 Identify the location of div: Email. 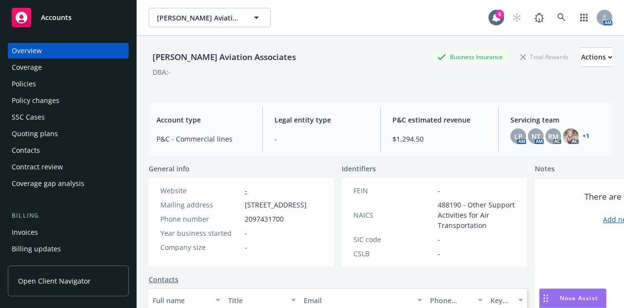
(357, 300).